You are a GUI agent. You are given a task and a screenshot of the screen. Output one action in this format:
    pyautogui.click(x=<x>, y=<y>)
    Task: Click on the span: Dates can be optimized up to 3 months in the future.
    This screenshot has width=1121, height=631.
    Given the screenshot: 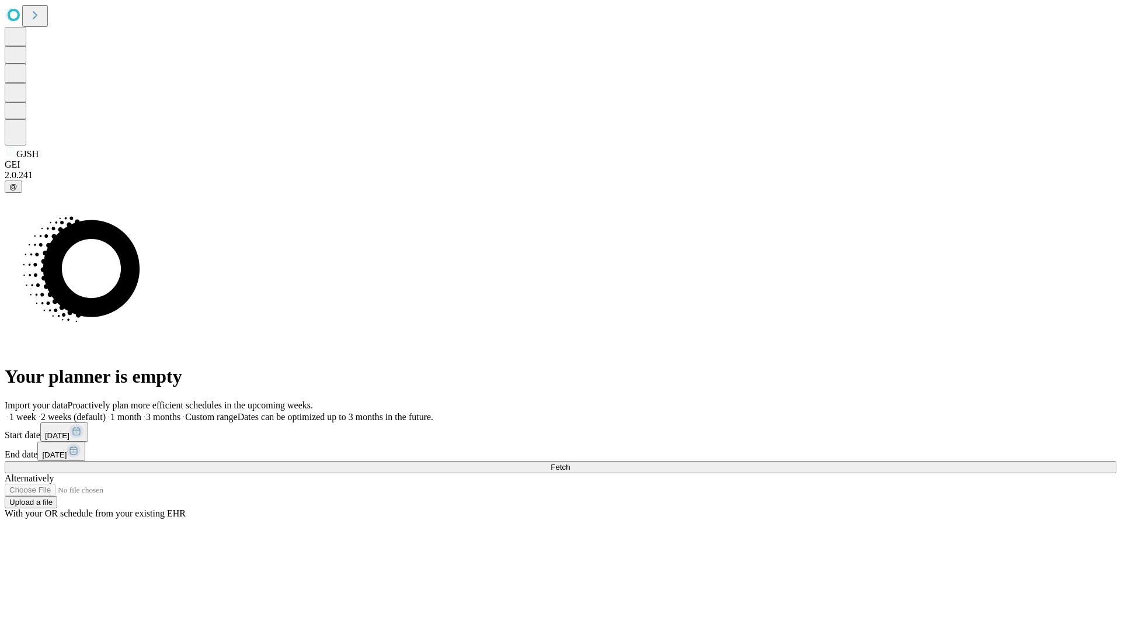 What is the action you would take?
    pyautogui.click(x=335, y=416)
    